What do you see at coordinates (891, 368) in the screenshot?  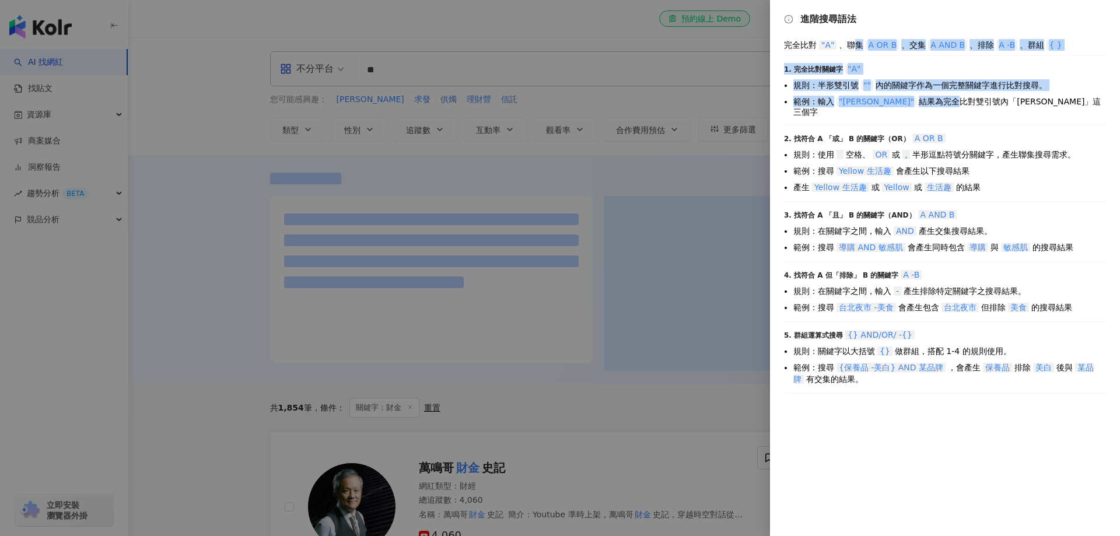 I see `span: {保養品 -美白} AND 某品牌` at bounding box center [891, 368].